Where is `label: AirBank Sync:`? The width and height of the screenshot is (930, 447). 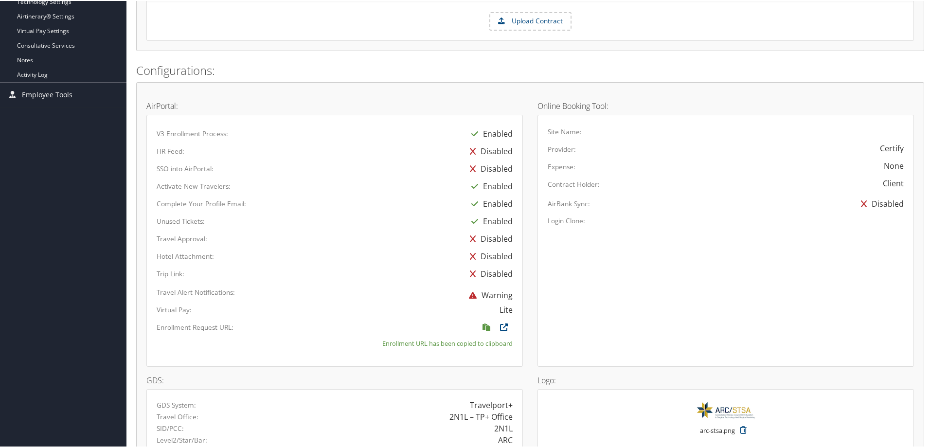
label: AirBank Sync: is located at coordinates (569, 203).